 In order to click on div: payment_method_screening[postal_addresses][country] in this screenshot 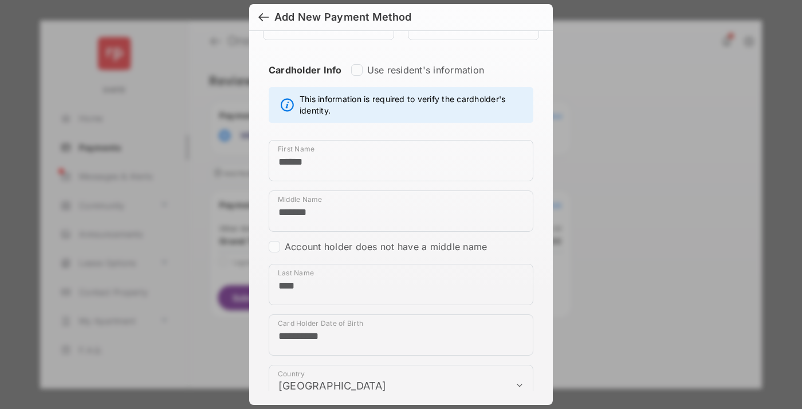, I will do `click(401, 385)`.